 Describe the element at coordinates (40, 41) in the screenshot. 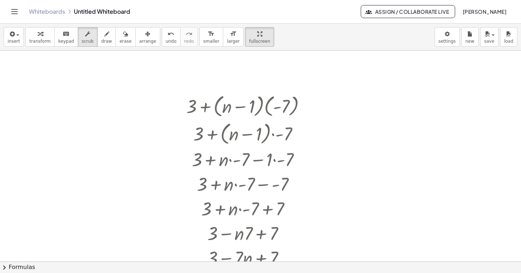

I see `span: transform` at that location.